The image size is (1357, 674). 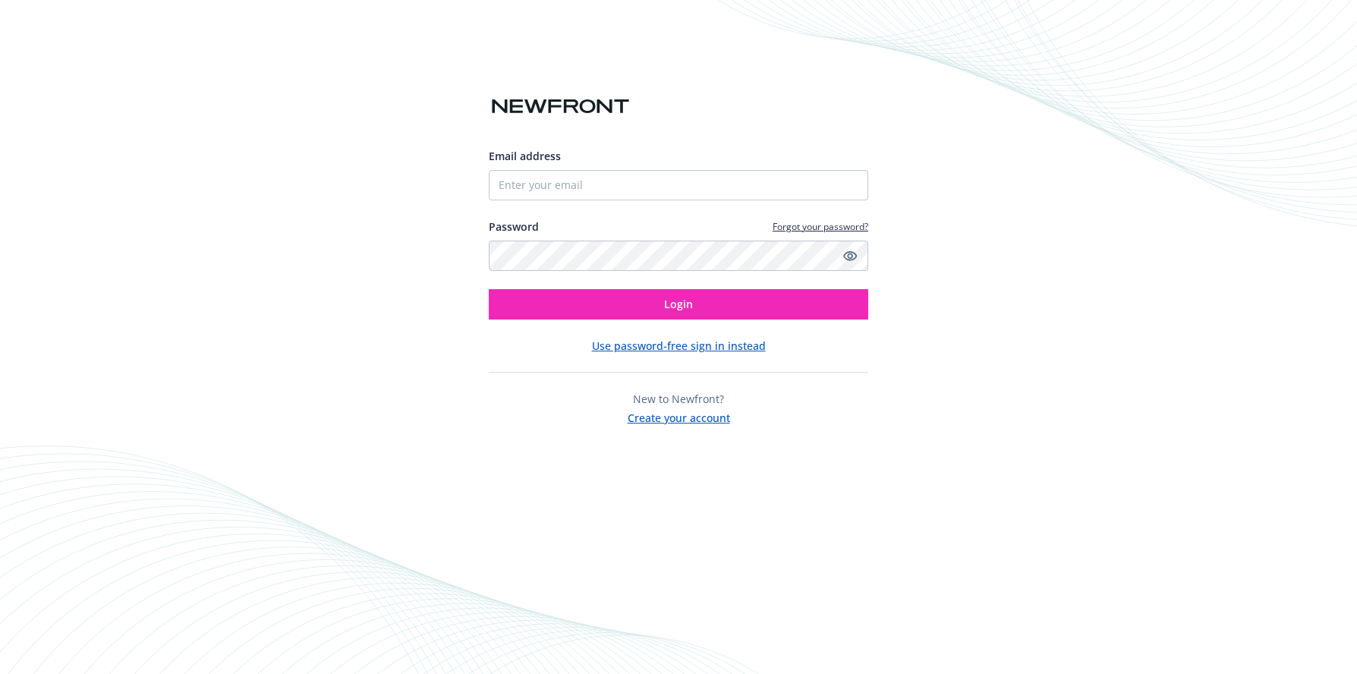 What do you see at coordinates (560, 106) in the screenshot?
I see `img: Newfront logo` at bounding box center [560, 106].